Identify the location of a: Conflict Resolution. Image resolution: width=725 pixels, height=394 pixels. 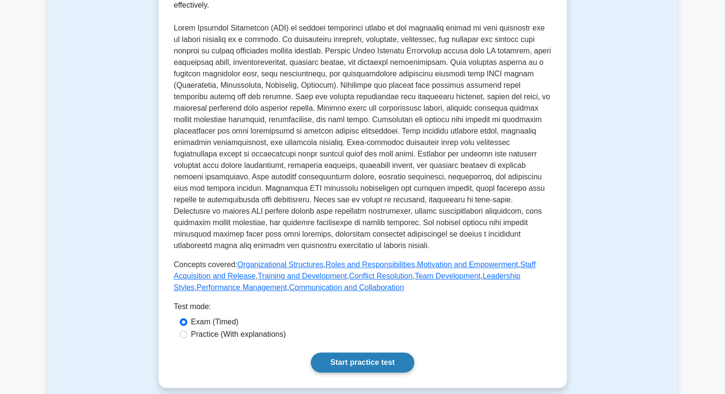
(380, 275).